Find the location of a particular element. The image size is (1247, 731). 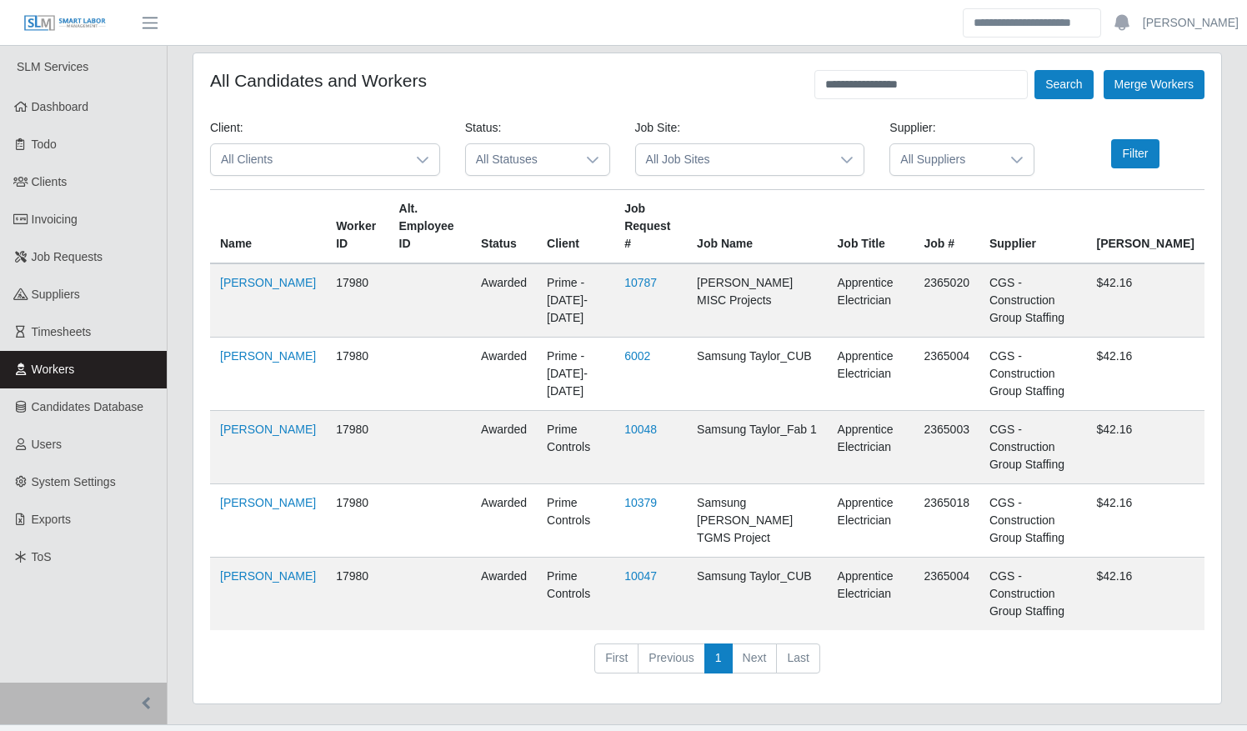

span: All Suppliers is located at coordinates (945, 159).